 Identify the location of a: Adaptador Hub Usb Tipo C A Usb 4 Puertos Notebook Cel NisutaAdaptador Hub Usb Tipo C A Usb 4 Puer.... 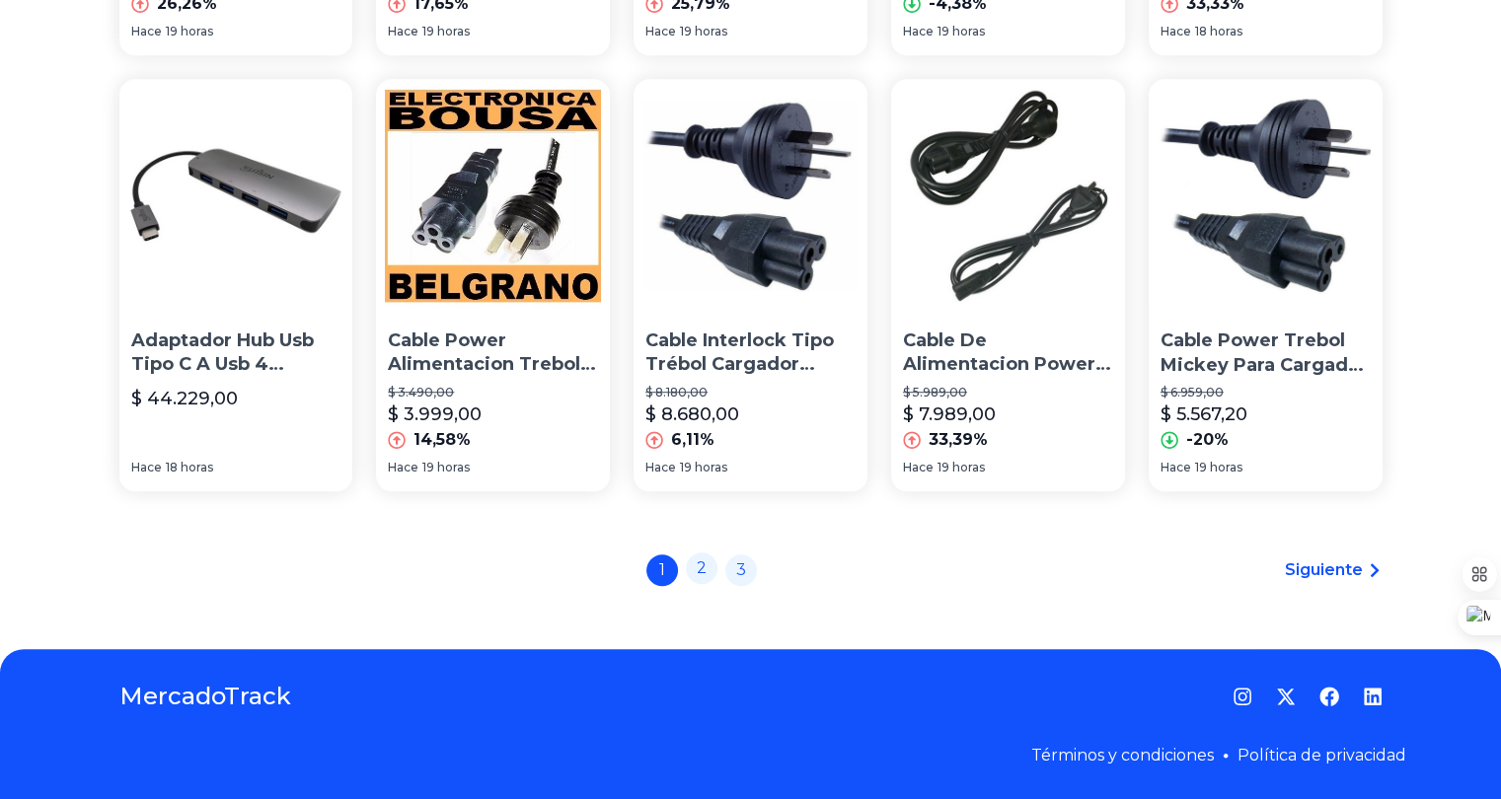
(236, 285).